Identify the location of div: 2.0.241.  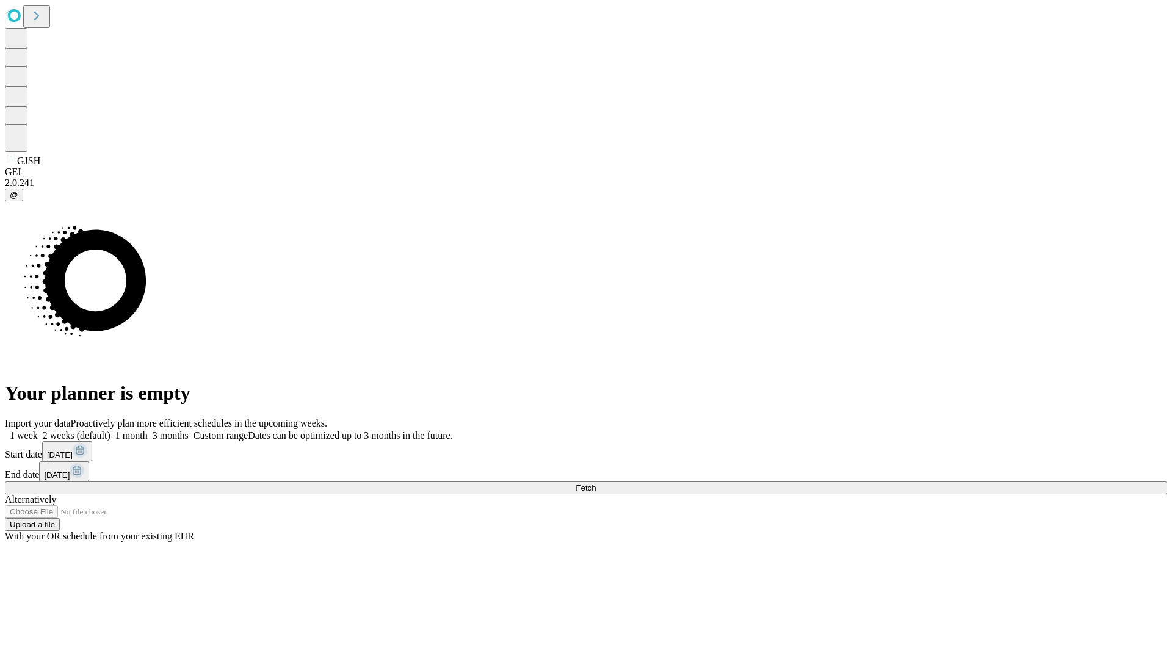
(586, 183).